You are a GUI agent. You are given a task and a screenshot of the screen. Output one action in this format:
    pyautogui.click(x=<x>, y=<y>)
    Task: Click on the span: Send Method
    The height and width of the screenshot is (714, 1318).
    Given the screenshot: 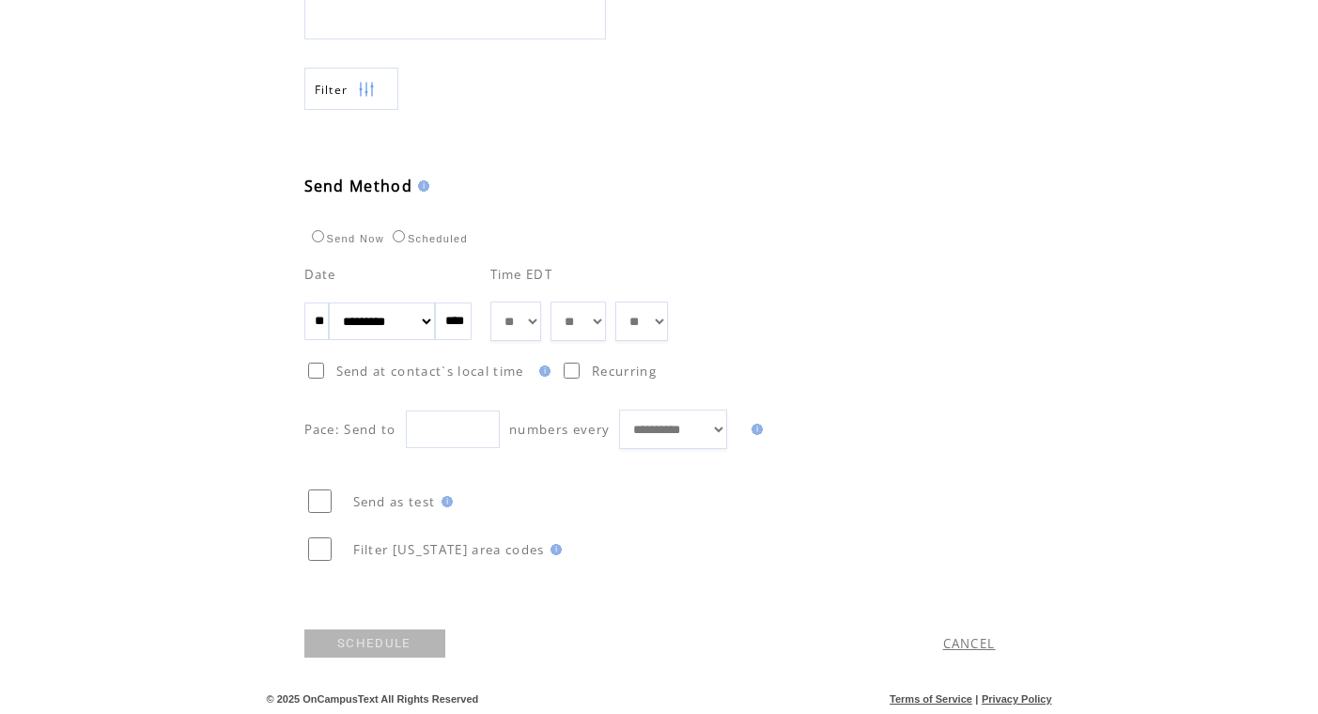 What is the action you would take?
    pyautogui.click(x=359, y=186)
    